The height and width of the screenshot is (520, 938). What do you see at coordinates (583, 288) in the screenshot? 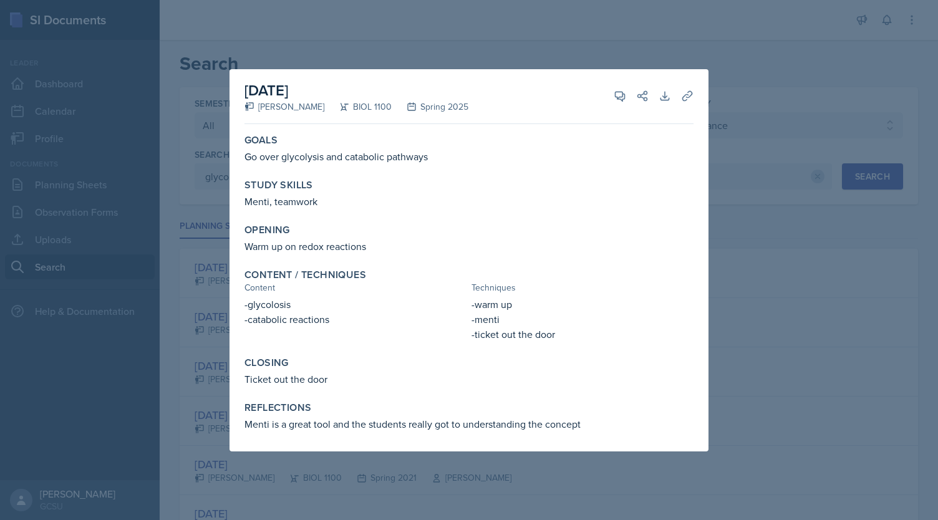
I see `div: Techniques` at bounding box center [583, 288].